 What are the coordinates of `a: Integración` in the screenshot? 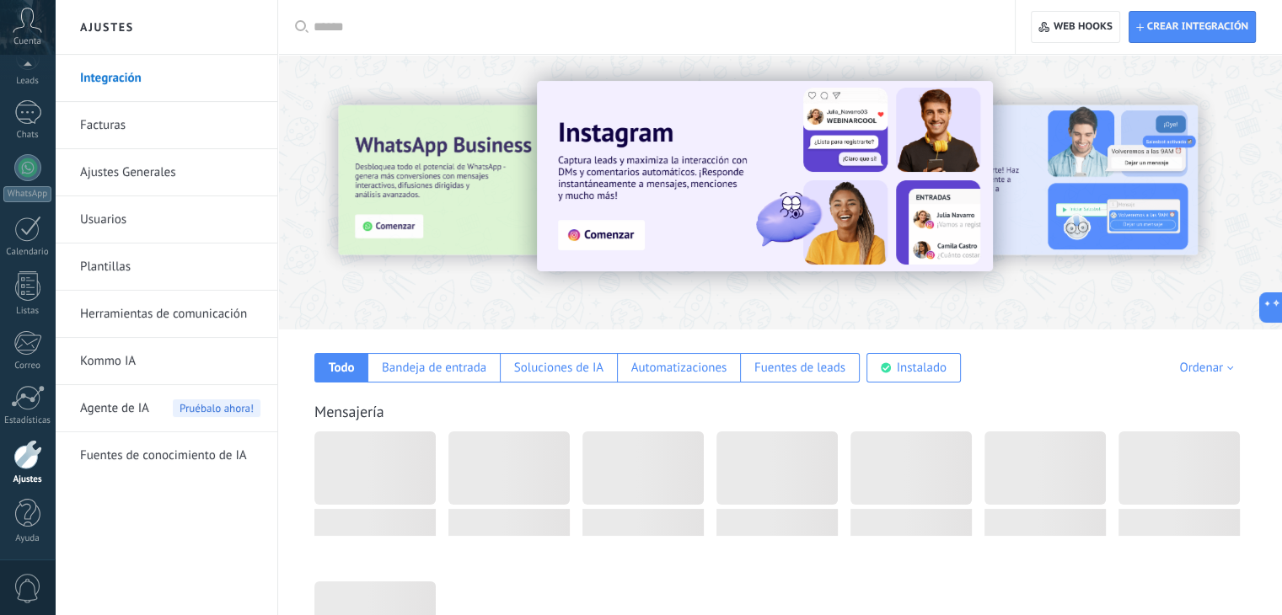 It's located at (170, 78).